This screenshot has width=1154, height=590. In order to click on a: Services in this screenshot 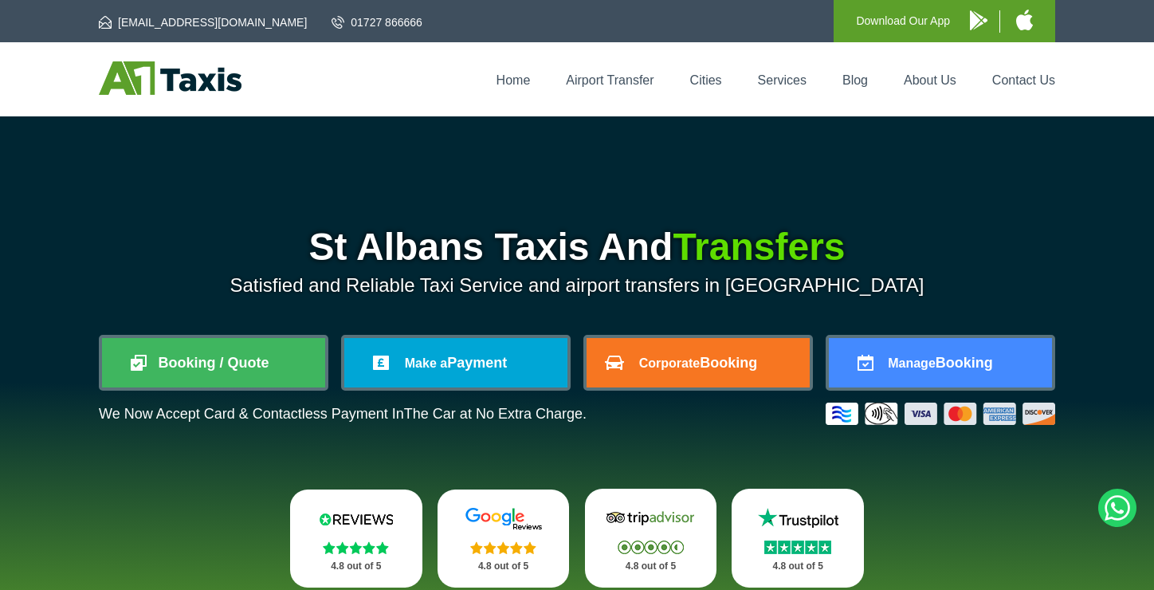, I will do `click(782, 80)`.